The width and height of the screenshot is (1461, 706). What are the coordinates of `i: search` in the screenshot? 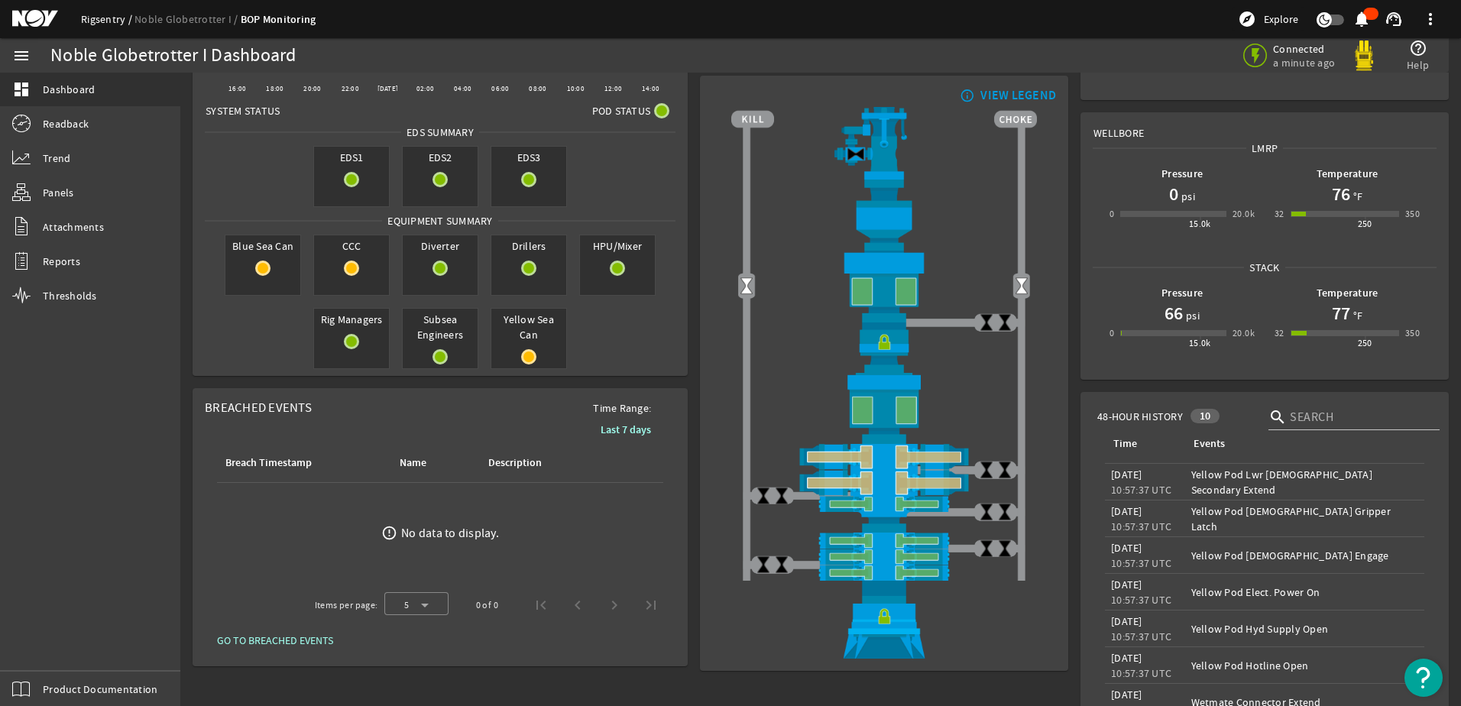 It's located at (1277, 417).